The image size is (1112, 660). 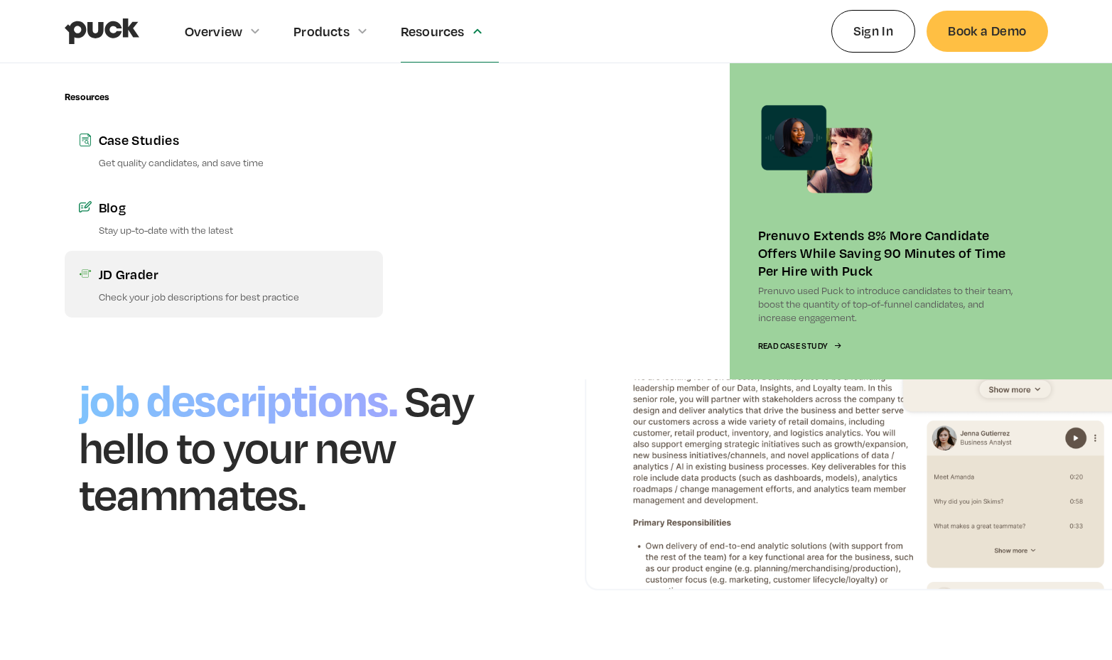 What do you see at coordinates (889, 221) in the screenshot?
I see `a: Prenuvo Extends 8% More Candidate Offers While Saving 90 Minutes of Time Per Hire with PuckPrenuv...` at bounding box center [889, 221].